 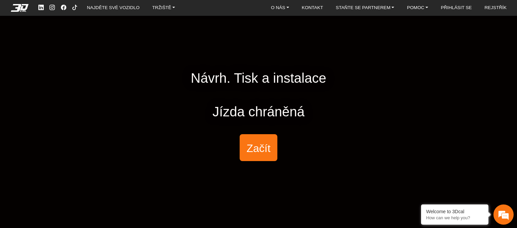 I want to click on a: TRŽIŠTĚ, so click(x=164, y=8).